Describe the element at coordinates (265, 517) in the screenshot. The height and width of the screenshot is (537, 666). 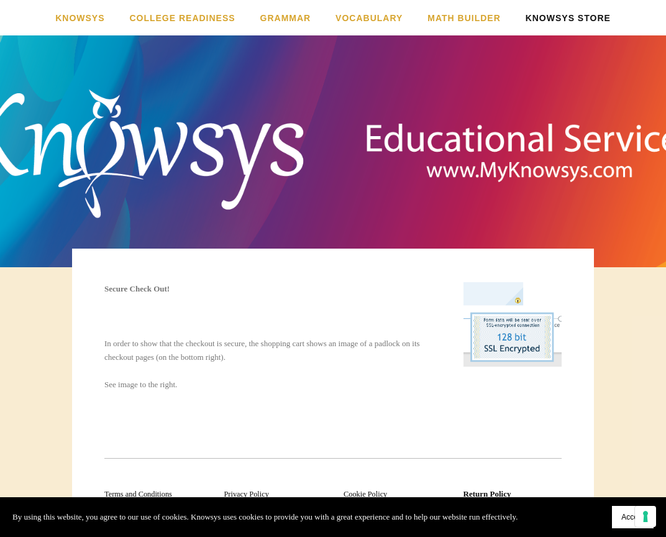
I see `p: By using this website, you agree to our use of cookies. Knowsys uses cookies to provide you with ...` at that location.